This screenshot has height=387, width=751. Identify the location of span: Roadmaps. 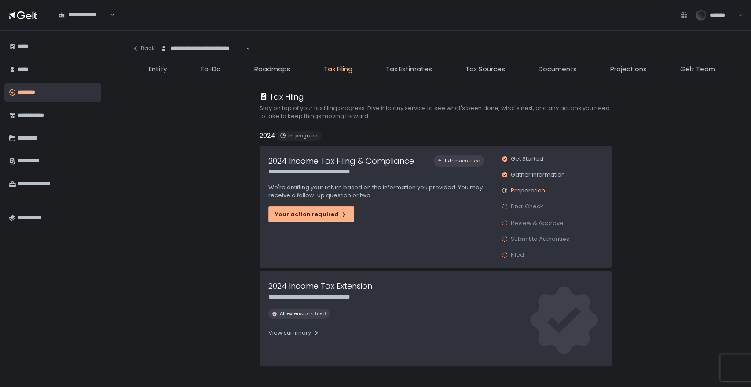
(272, 69).